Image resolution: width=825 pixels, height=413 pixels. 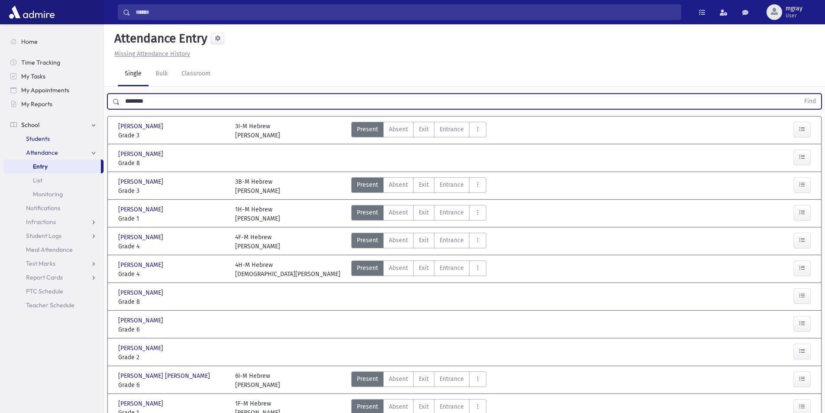 What do you see at coordinates (794, 9) in the screenshot?
I see `span: mgray` at bounding box center [794, 9].